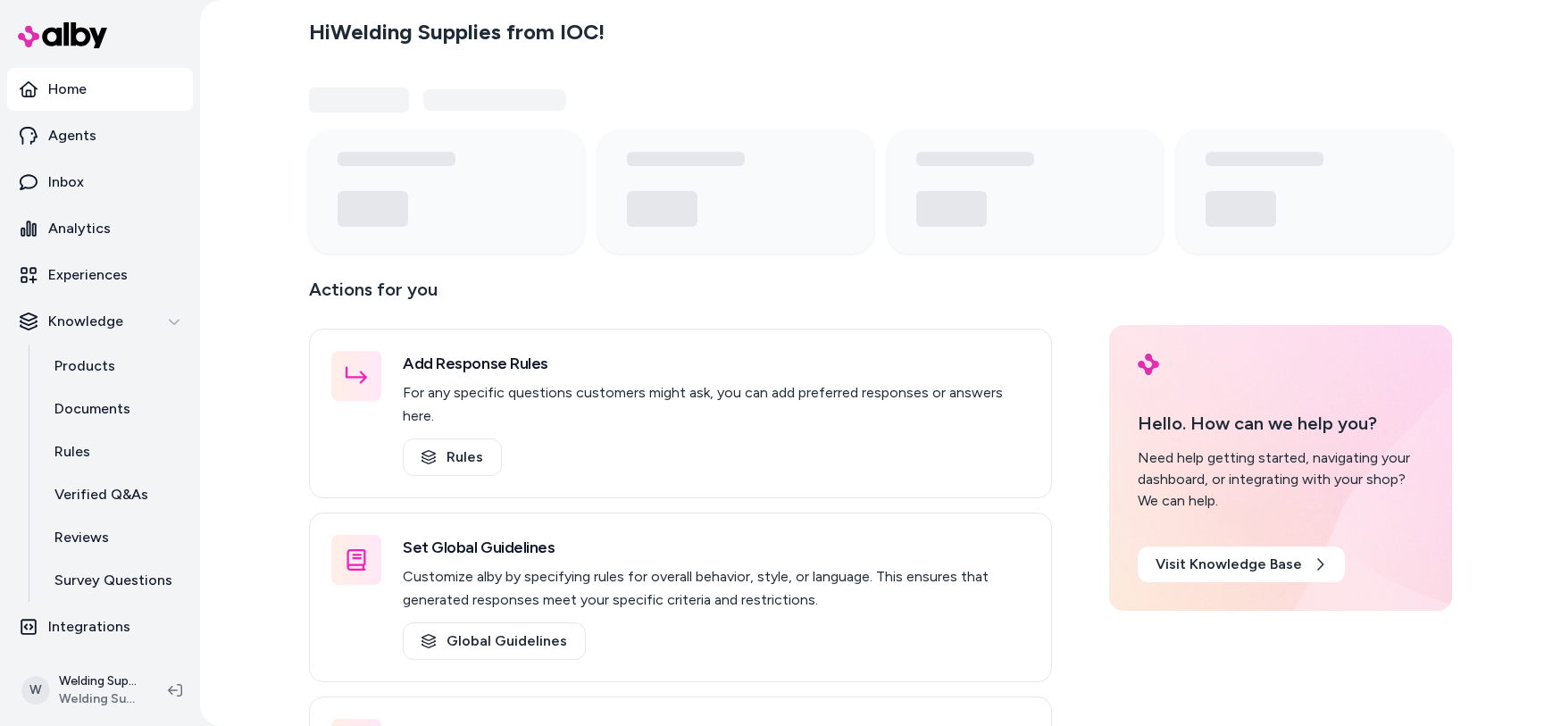  I want to click on button: Knowledge, so click(100, 322).